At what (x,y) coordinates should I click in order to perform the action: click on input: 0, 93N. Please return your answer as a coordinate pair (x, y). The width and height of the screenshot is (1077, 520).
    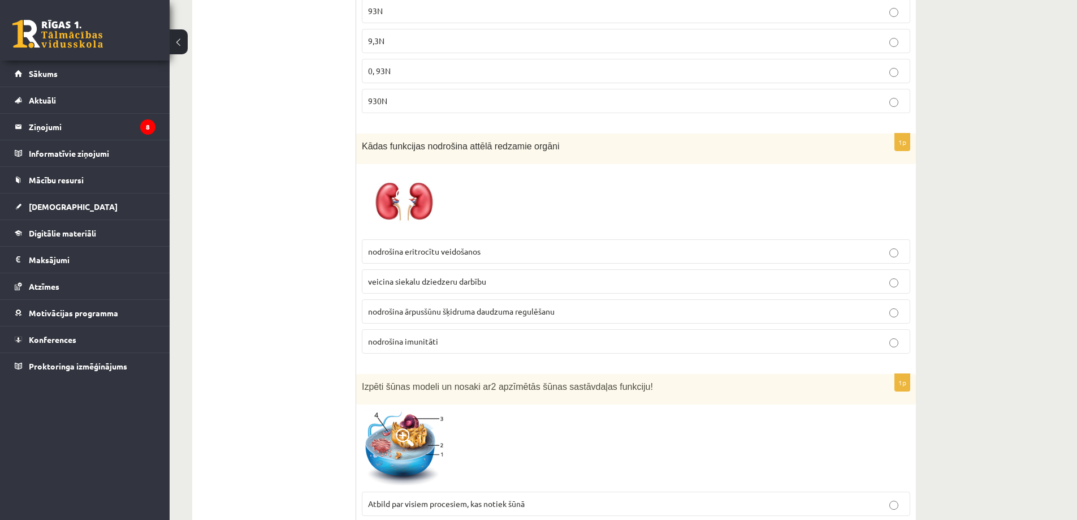
    Looking at the image, I should click on (894, 72).